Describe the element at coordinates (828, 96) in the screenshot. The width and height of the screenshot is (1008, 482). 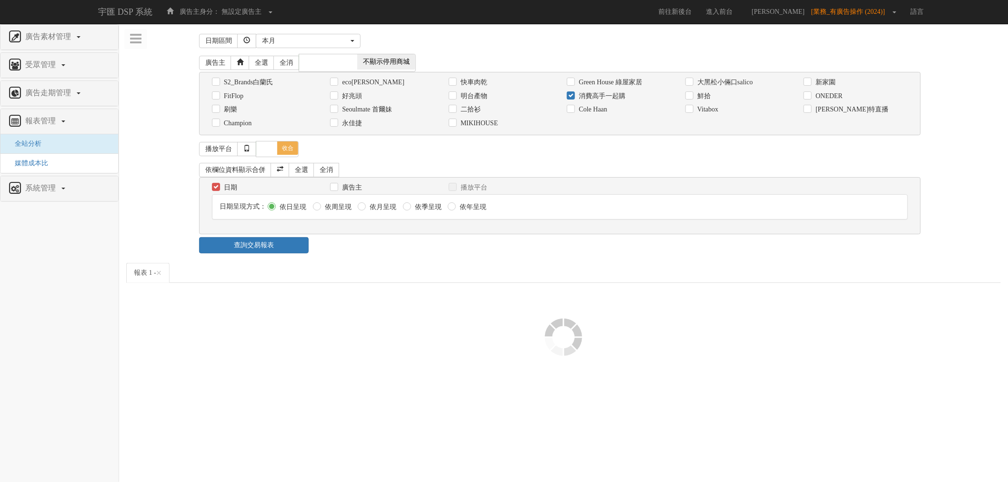
I see `label: ONEDER` at that location.